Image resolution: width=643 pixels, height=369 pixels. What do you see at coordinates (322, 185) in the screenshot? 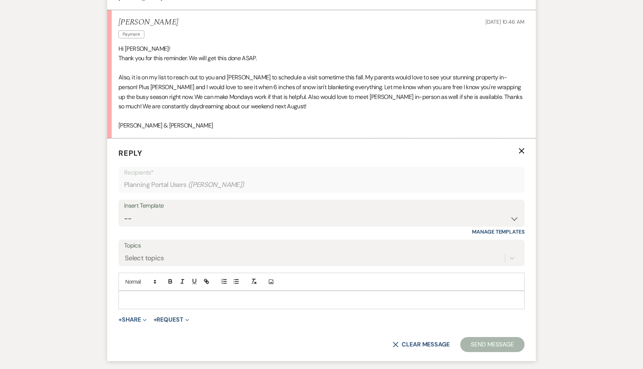
I see `div: Planning Portal Users` at bounding box center [322, 185].